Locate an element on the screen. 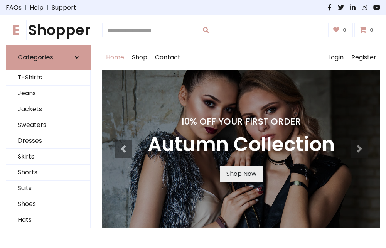 The height and width of the screenshot is (248, 386). a: Register is located at coordinates (363, 57).